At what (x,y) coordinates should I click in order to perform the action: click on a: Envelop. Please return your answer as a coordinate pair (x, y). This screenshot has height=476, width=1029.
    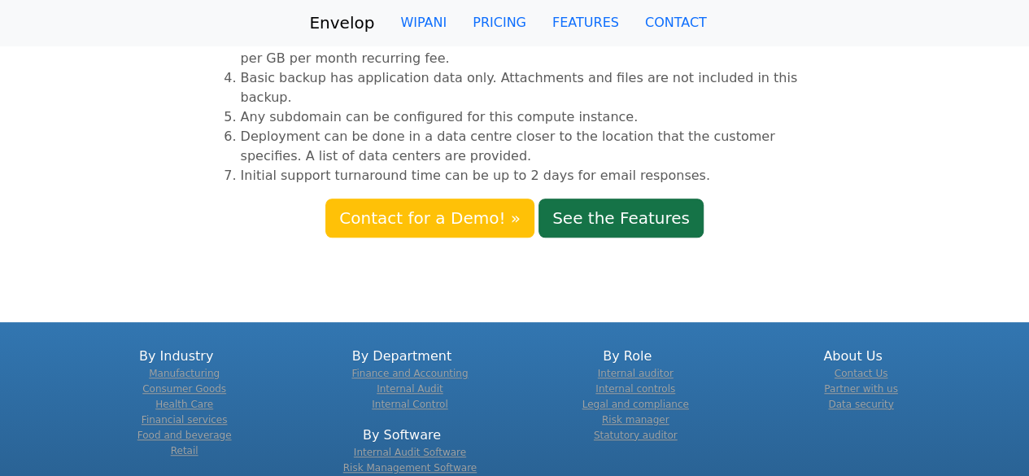
    Looking at the image, I should click on (342, 23).